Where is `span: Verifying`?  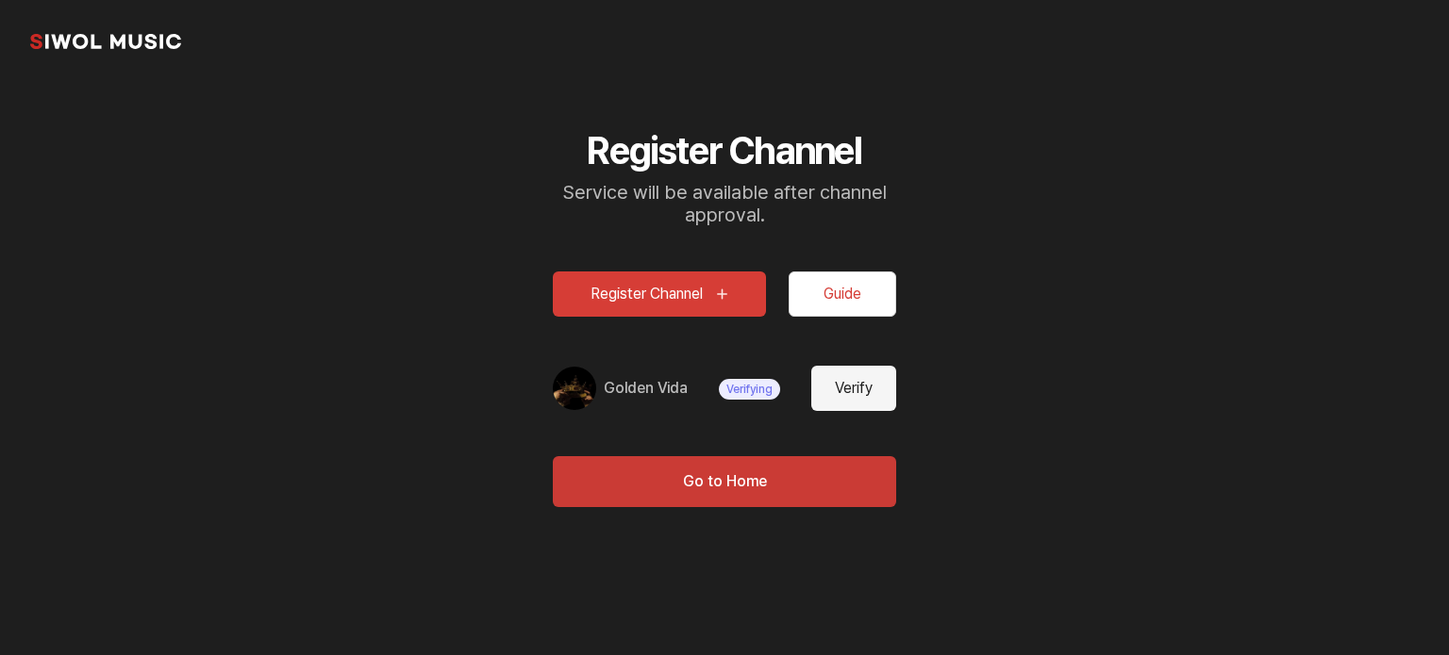
span: Verifying is located at coordinates (749, 389).